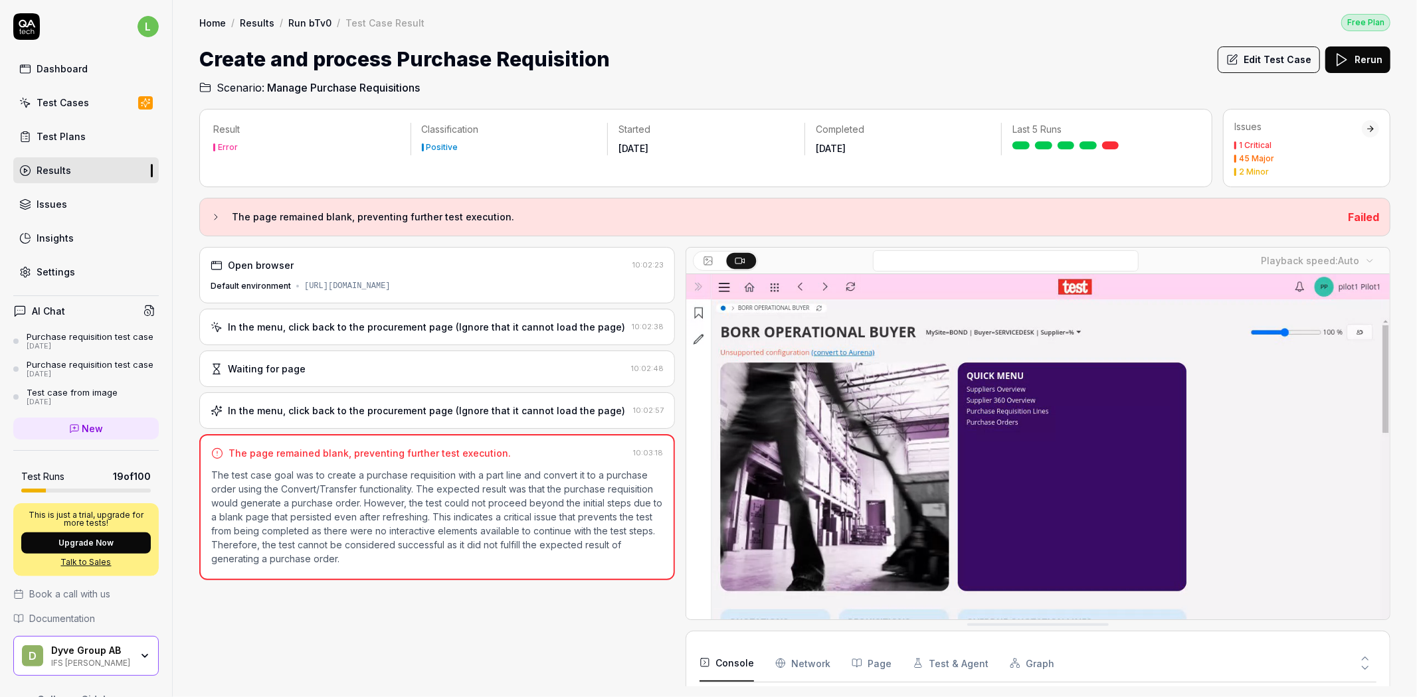 The width and height of the screenshot is (1417, 697). Describe the element at coordinates (1365, 23) in the screenshot. I see `div: Free Plan` at that location.